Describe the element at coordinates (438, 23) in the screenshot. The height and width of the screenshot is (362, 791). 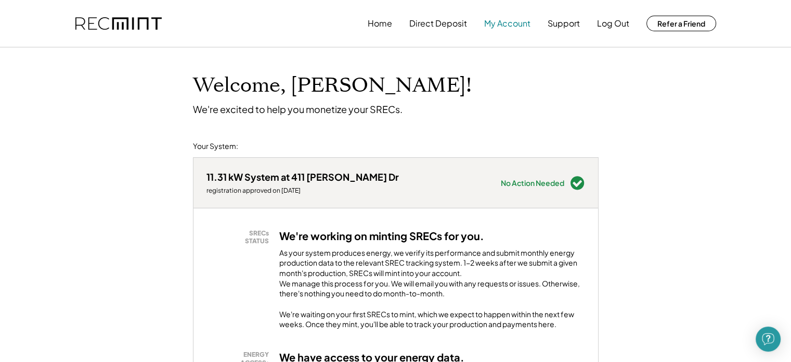
I see `button: Direct Deposit` at that location.